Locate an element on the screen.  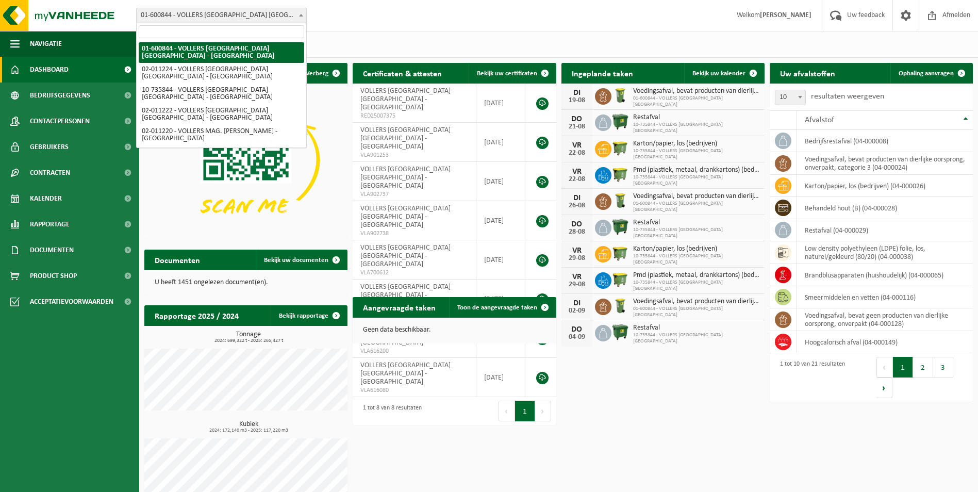
div: 1 tot 10 van 21 resultaten is located at coordinates (810, 377).